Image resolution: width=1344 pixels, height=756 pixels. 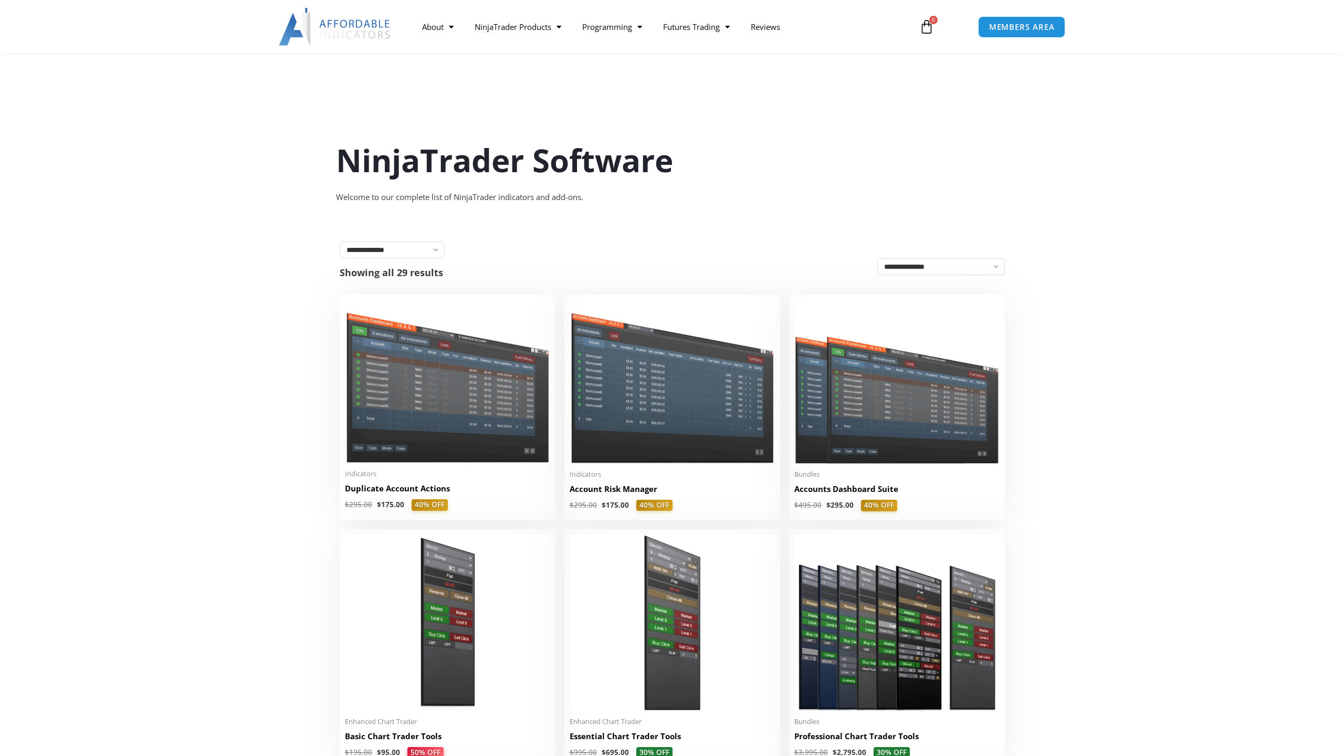 What do you see at coordinates (518, 27) in the screenshot?
I see `a: NinjaTrader Products` at bounding box center [518, 27].